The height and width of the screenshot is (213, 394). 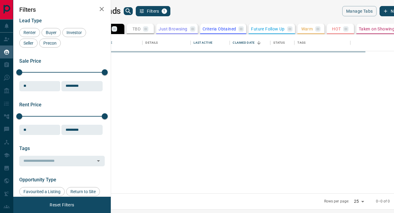 What do you see at coordinates (121, 43) in the screenshot?
I see `div: Name` at bounding box center [121, 43].